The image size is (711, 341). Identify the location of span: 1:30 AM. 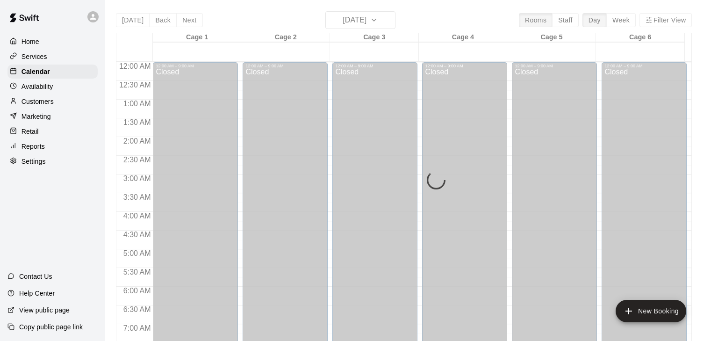
(137, 122).